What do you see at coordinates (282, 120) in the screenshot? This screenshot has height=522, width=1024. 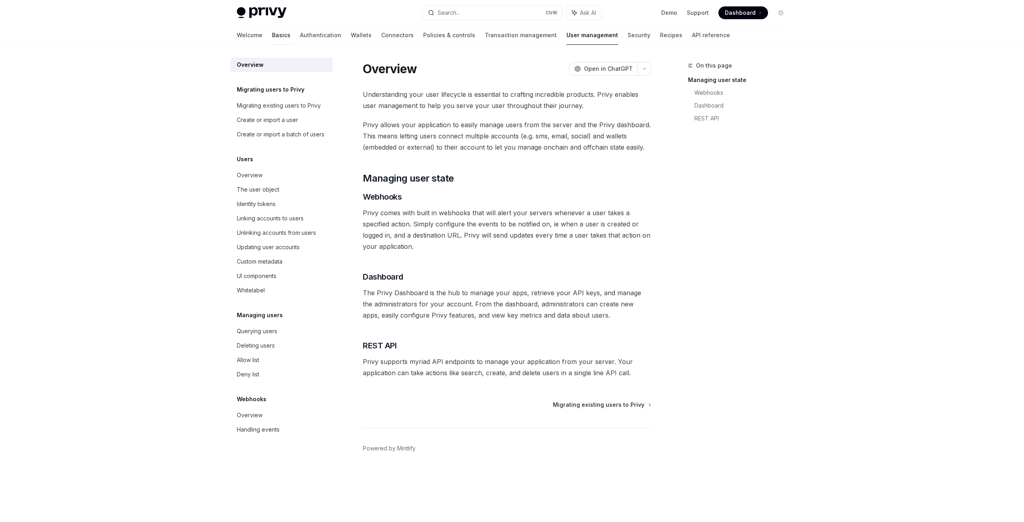 I see `a: Create or import a user` at bounding box center [282, 120].